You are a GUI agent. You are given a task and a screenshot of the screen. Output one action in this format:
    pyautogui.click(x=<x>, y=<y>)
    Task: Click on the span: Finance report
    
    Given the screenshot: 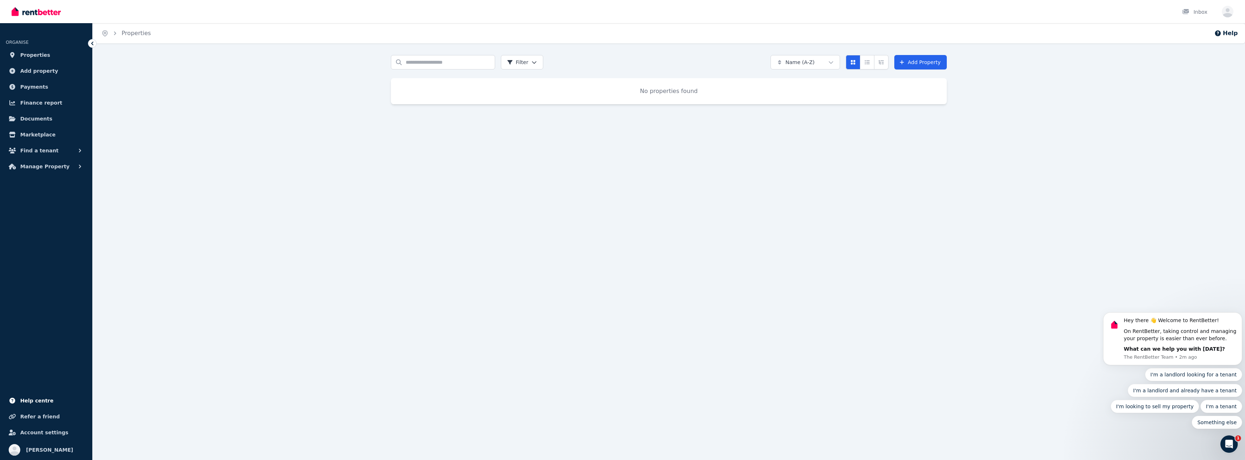 What is the action you would take?
    pyautogui.click(x=41, y=103)
    